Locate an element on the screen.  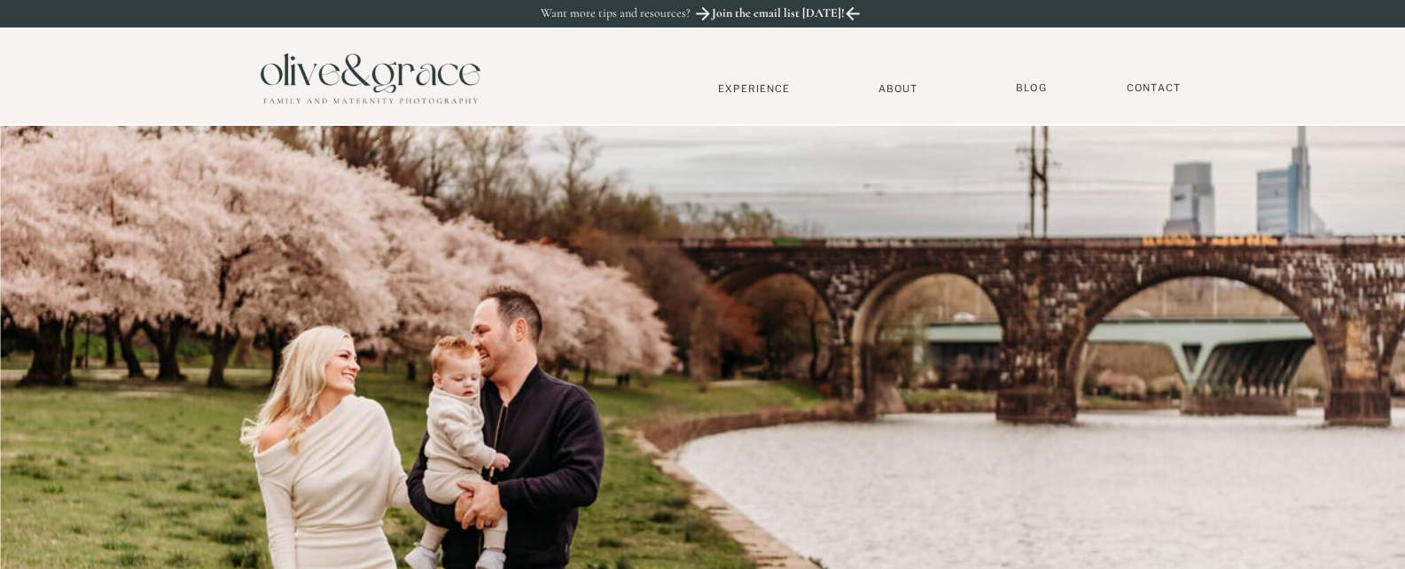
nav: Experience is located at coordinates (754, 89).